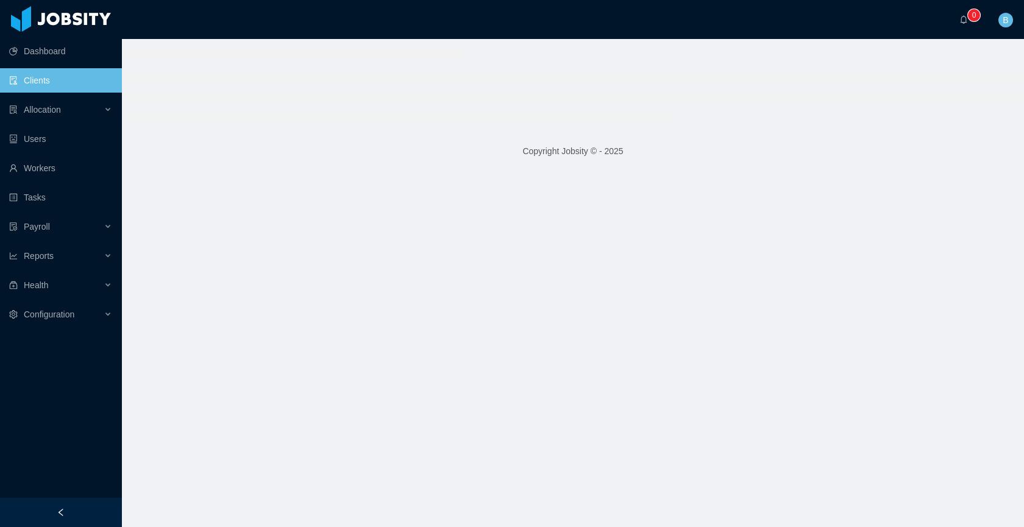  I want to click on span: B, so click(1005, 20).